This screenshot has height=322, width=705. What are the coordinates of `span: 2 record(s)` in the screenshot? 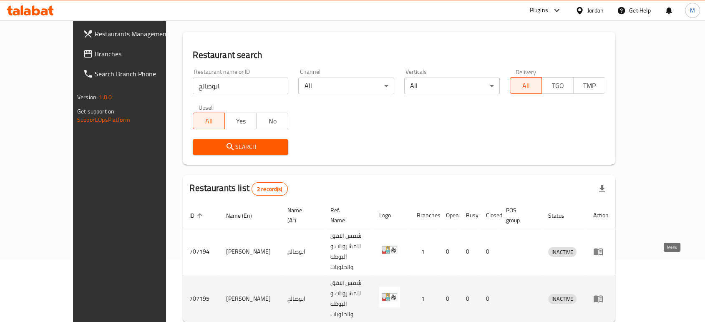 It's located at (270, 189).